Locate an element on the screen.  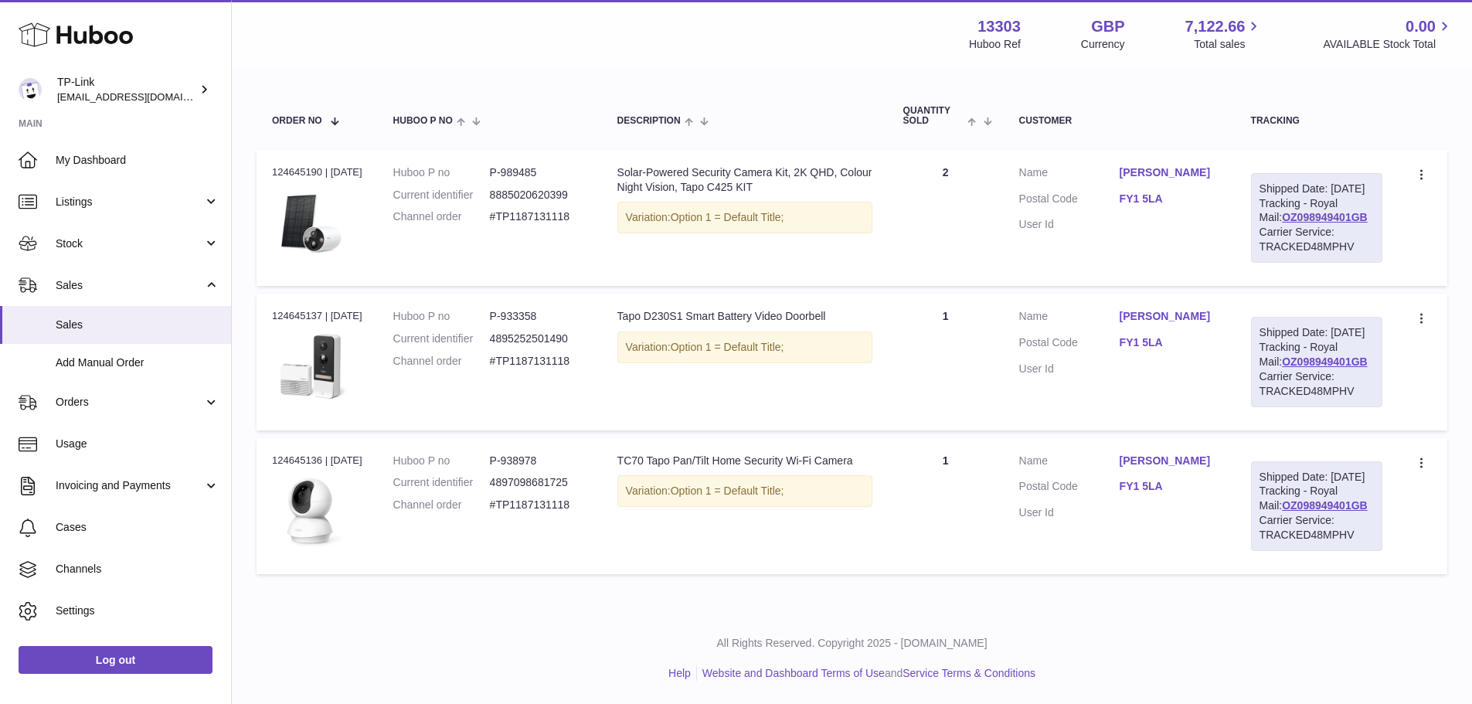
span: Channels is located at coordinates (138, 569).